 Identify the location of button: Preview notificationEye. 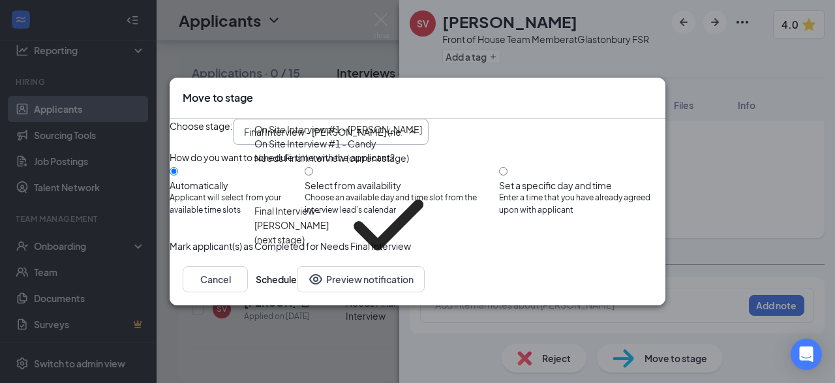
(361, 279).